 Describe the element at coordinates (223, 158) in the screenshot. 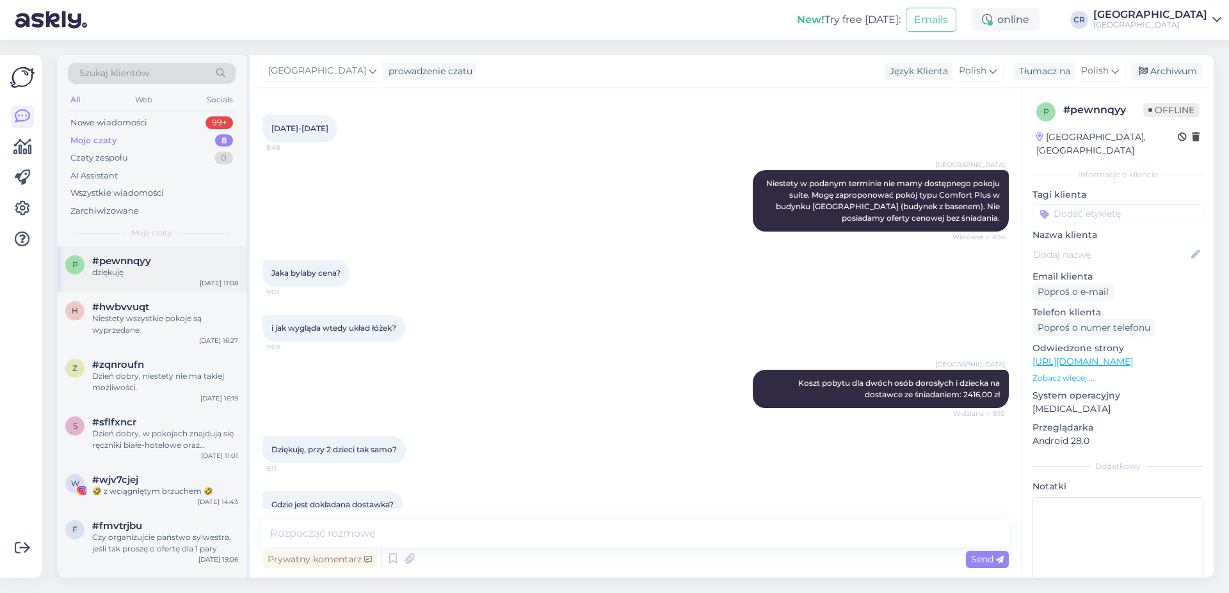

I see `div: 0` at that location.